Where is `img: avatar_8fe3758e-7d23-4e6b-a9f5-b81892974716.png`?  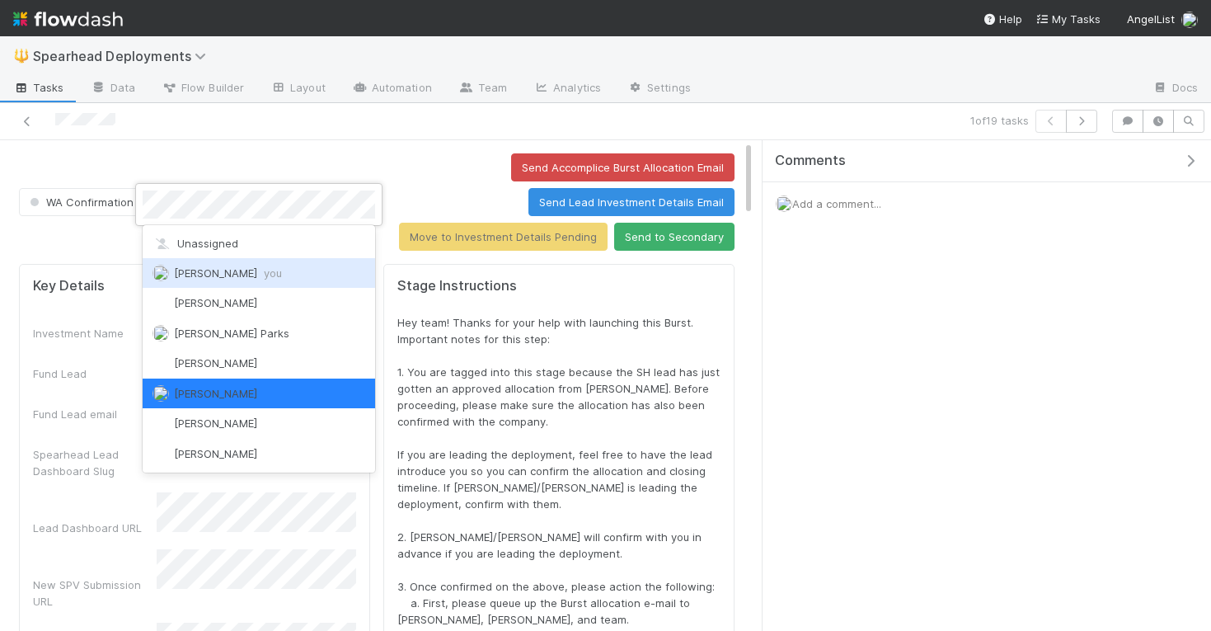
img: avatar_8fe3758e-7d23-4e6b-a9f5-b81892974716.png is located at coordinates (161, 303).